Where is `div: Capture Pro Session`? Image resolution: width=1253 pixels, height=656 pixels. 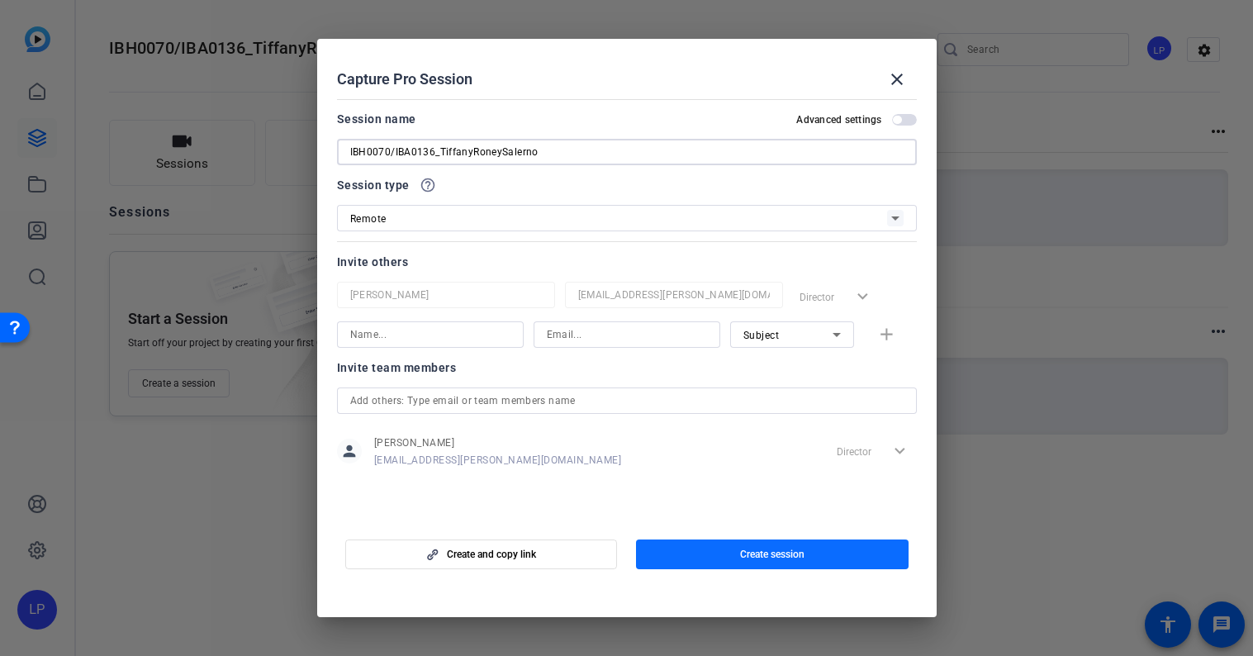 div: Capture Pro Session is located at coordinates (627, 79).